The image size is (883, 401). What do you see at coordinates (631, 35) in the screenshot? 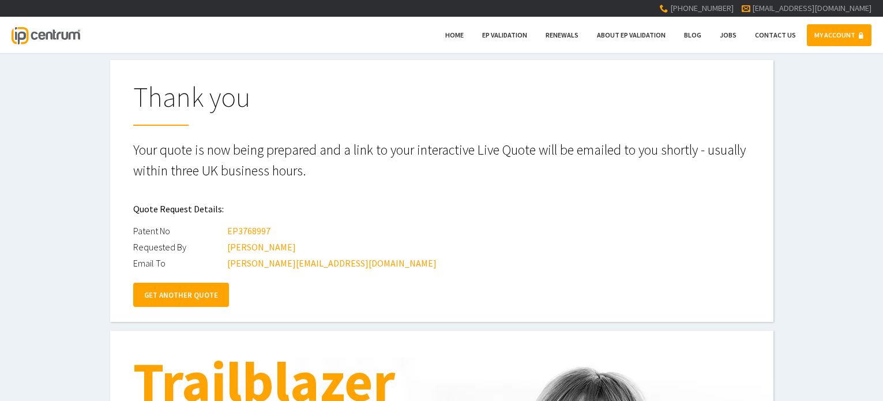
I see `a: About EP Validation` at bounding box center [631, 35].